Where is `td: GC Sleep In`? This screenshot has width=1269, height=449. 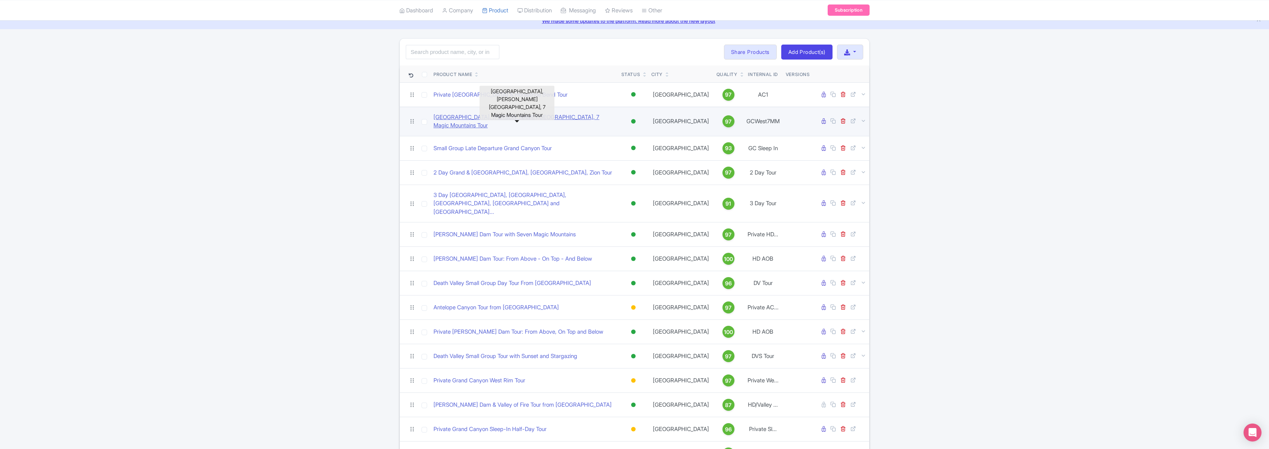 td: GC Sleep In is located at coordinates (763, 148).